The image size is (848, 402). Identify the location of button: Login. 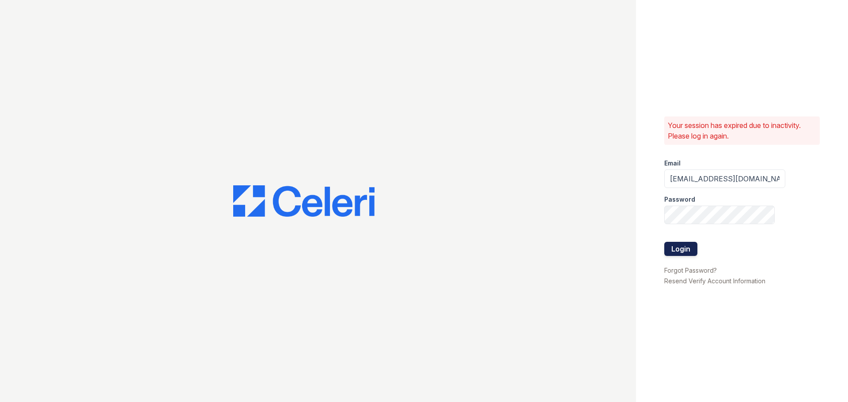
(680, 249).